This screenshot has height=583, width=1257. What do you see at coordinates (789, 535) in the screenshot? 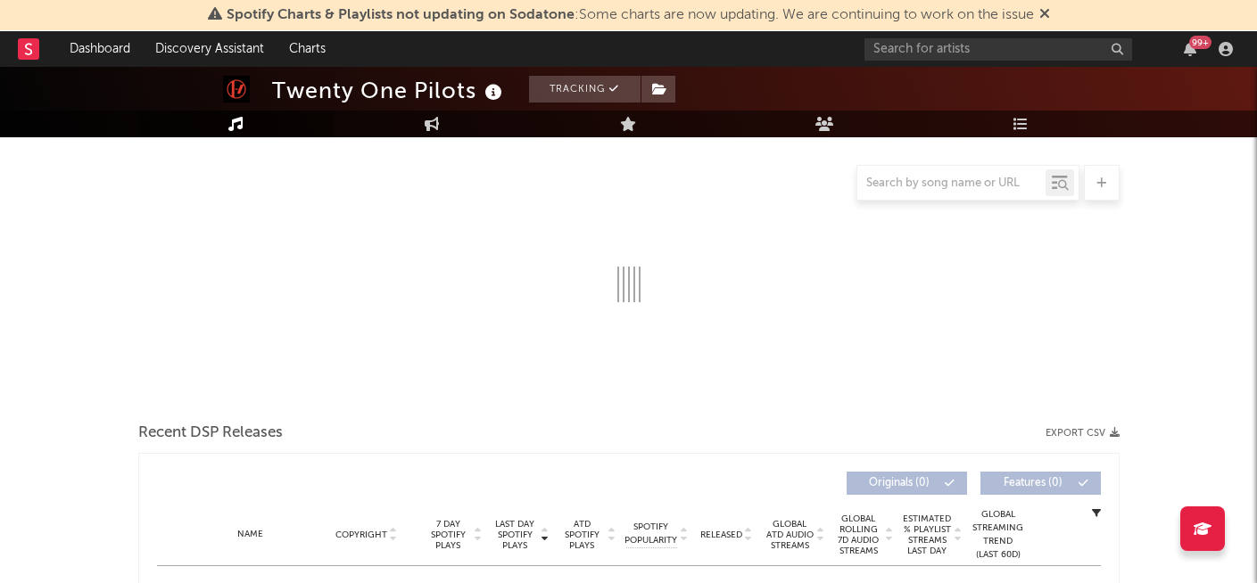
I see `span: Global ATD Audio Streams` at bounding box center [789, 535].